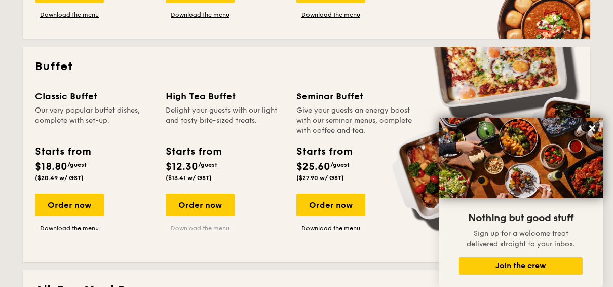  I want to click on span: $12.30, so click(182, 167).